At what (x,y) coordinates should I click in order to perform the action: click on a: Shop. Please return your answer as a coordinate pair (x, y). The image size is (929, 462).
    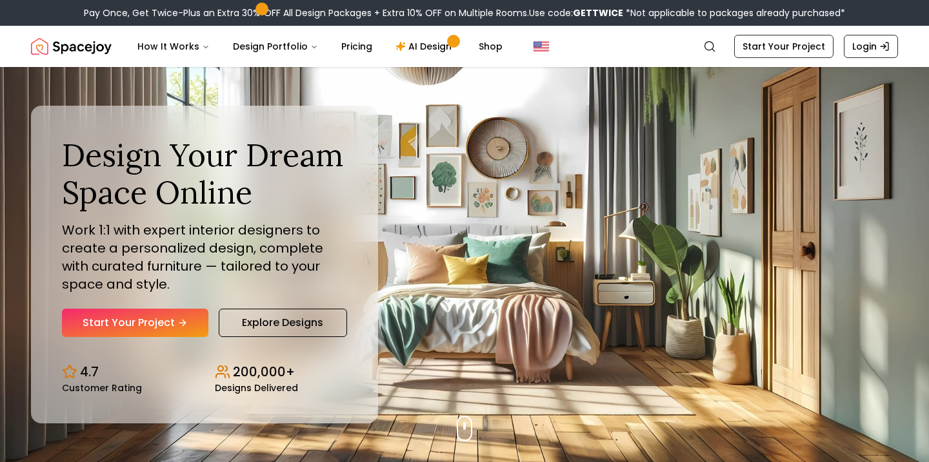
    Looking at the image, I should click on (490, 46).